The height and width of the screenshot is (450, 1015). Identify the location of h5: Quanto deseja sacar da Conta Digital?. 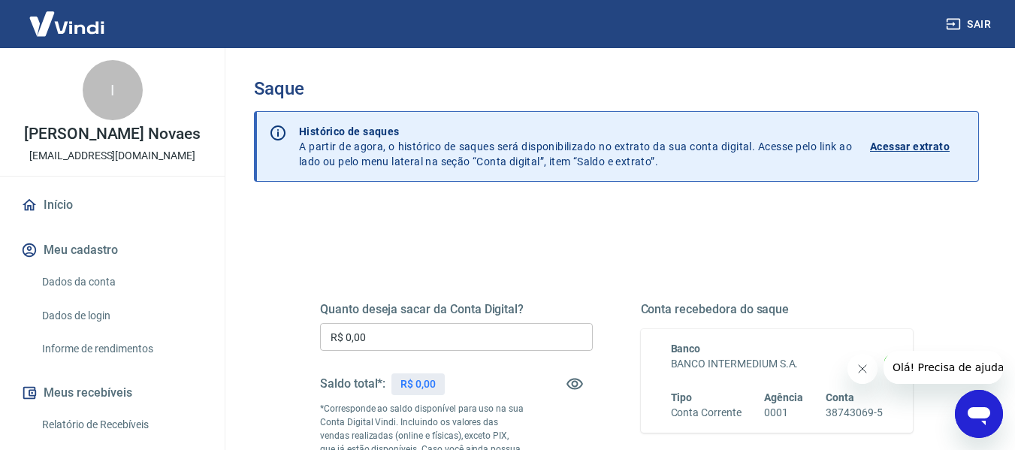
(456, 310).